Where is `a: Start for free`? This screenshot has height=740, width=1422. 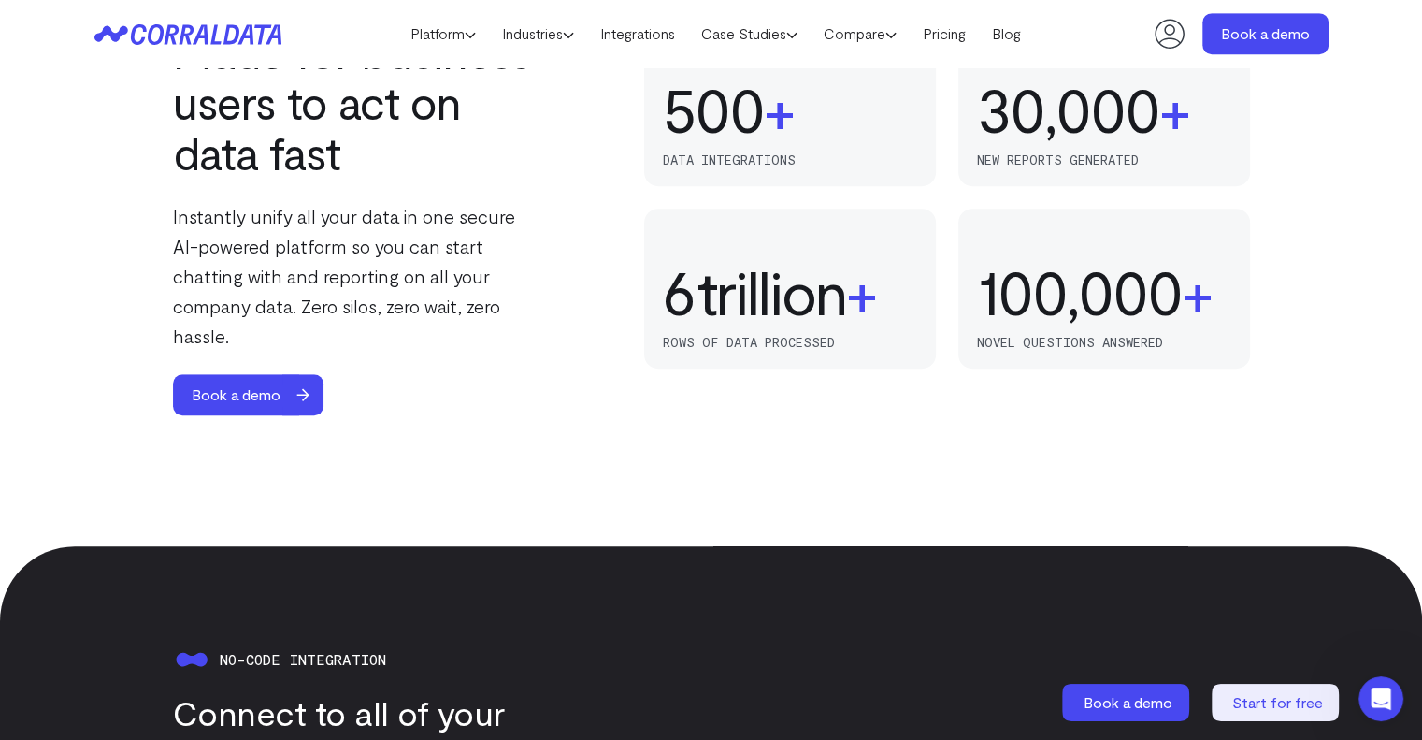 a: Start for free is located at coordinates (1277, 702).